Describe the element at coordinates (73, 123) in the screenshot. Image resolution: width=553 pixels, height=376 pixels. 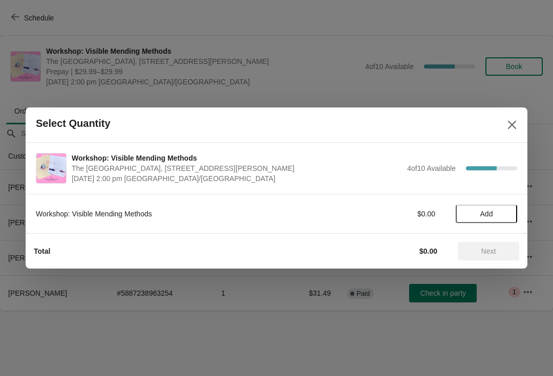
I see `h2: Select Quantity` at that location.